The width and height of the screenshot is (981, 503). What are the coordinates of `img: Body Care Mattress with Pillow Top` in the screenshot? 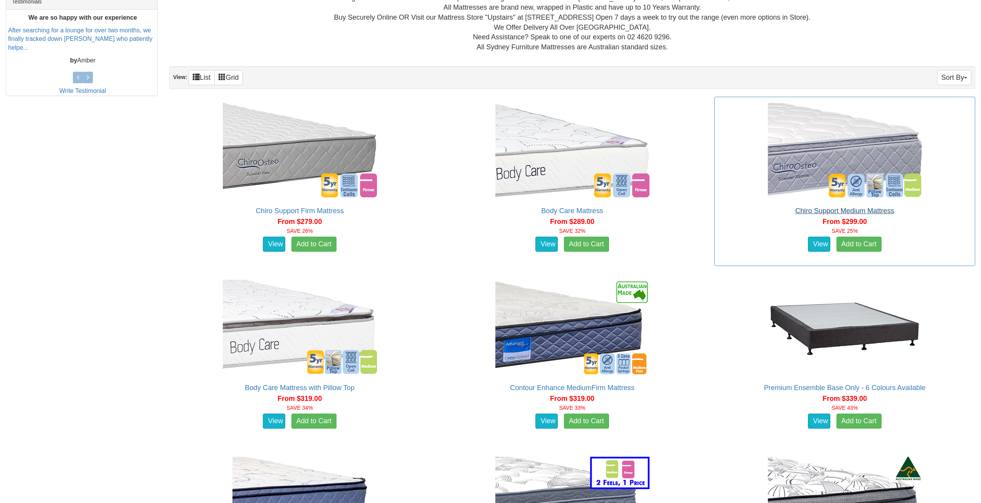 It's located at (300, 327).